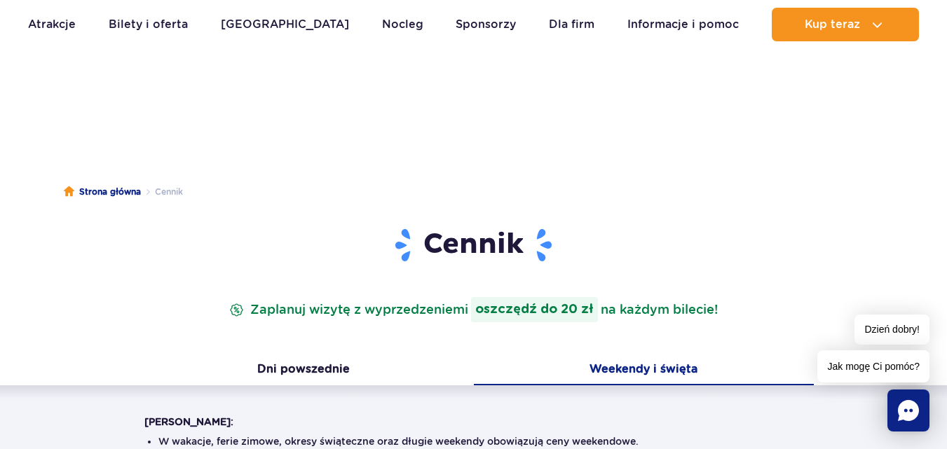 This screenshot has height=449, width=947. What do you see at coordinates (873, 367) in the screenshot?
I see `span: Jak mogę Ci pomóc?` at bounding box center [873, 367].